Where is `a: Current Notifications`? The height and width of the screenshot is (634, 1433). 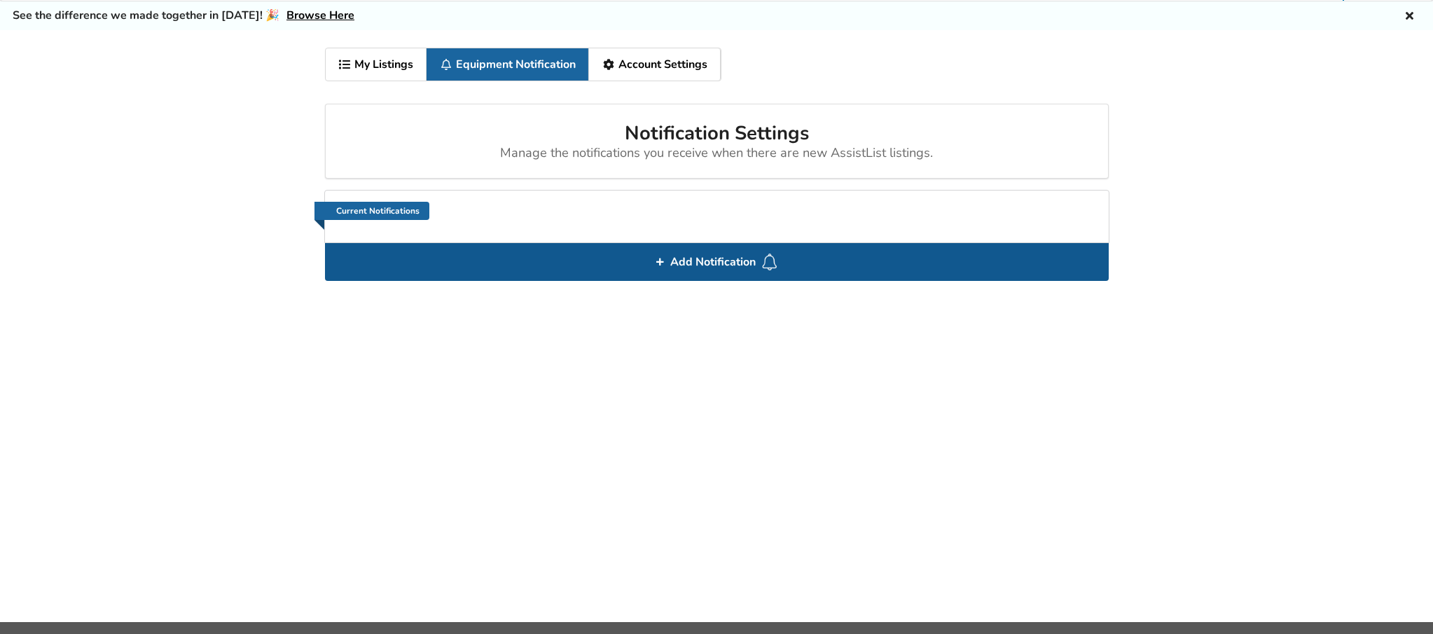
a: Current Notifications is located at coordinates (372, 211).